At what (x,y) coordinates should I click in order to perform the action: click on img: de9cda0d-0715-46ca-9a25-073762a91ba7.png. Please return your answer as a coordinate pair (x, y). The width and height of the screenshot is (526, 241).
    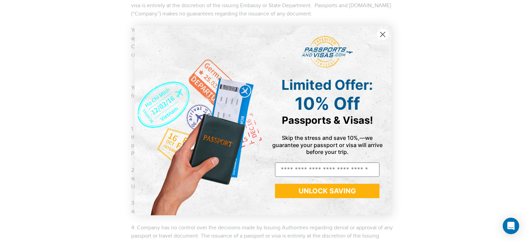
    Looking at the image, I should click on (199, 120).